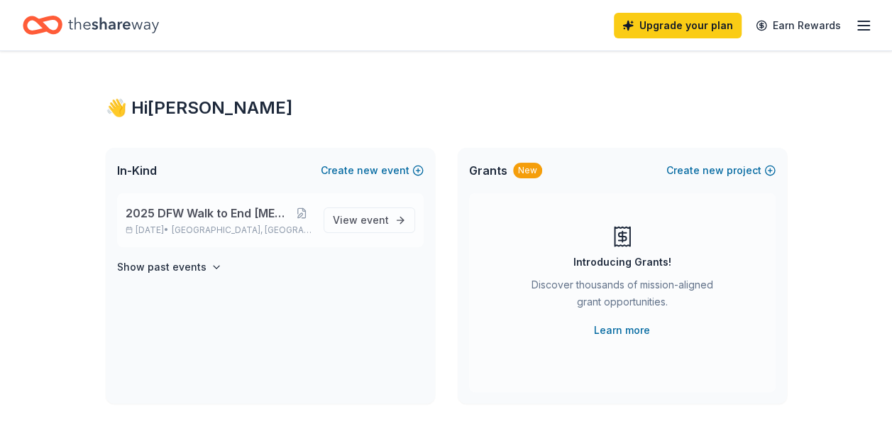 This screenshot has height=422, width=892. Describe the element at coordinates (372, 170) in the screenshot. I see `button: Createnewevent` at that location.